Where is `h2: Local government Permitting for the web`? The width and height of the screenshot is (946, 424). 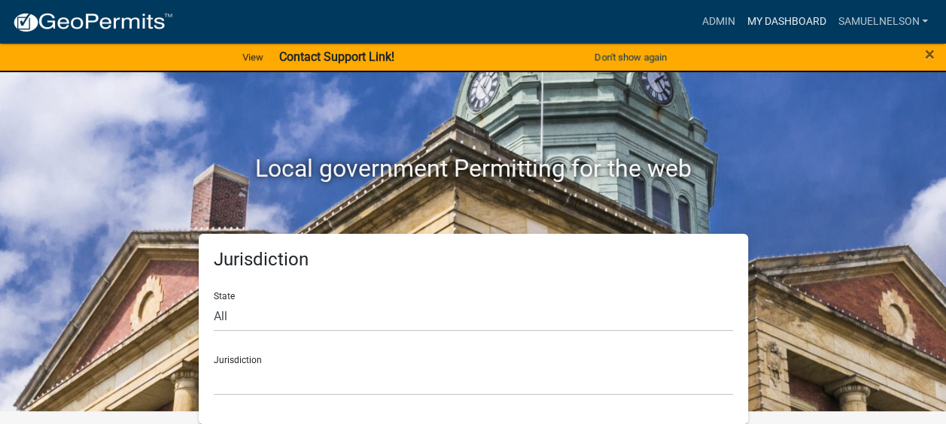
h2: Local government Permitting for the web is located at coordinates (473, 169).